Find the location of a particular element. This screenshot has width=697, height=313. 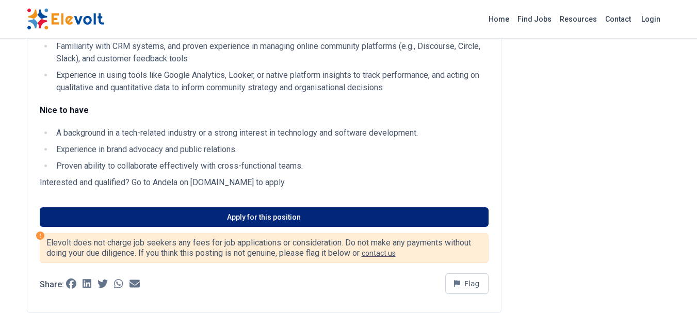

div: Chat Widget is located at coordinates (671, 288).